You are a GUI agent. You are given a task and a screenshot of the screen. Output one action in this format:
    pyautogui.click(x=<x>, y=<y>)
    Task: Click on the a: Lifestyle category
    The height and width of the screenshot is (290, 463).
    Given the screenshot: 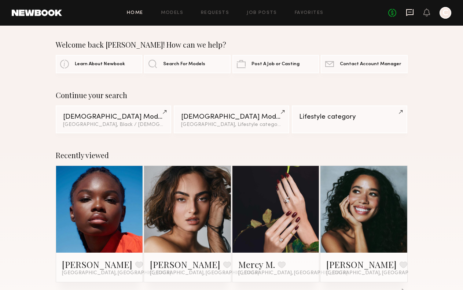 What is the action you would take?
    pyautogui.click(x=350, y=119)
    